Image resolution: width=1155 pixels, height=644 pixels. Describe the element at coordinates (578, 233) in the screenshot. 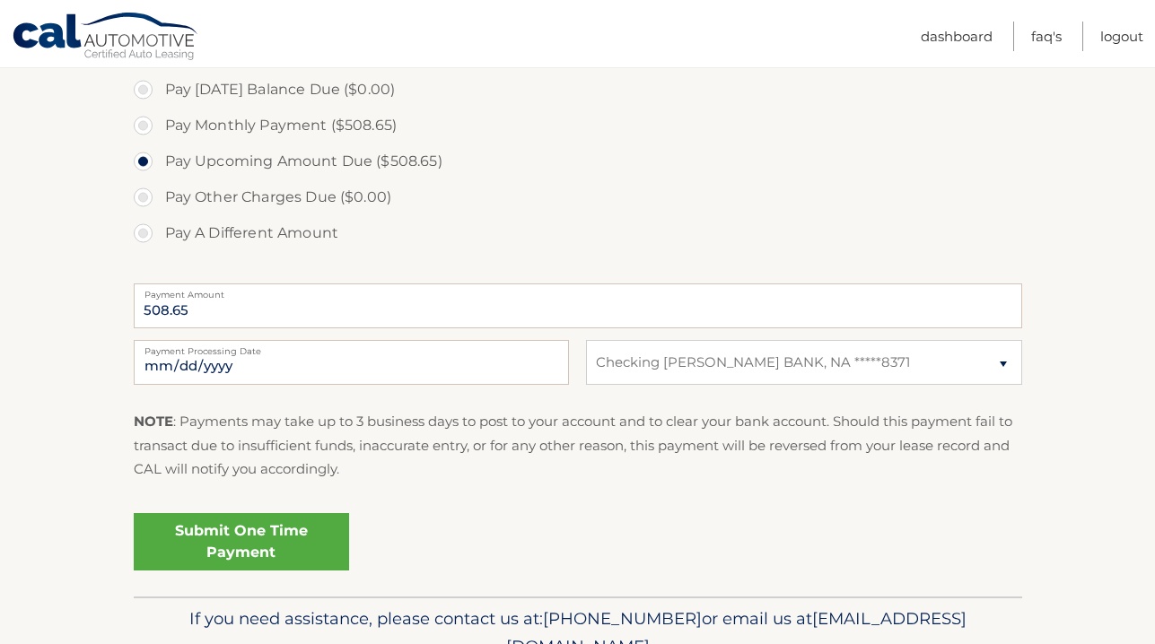

I see `label: Pay A Different Amount` at that location.